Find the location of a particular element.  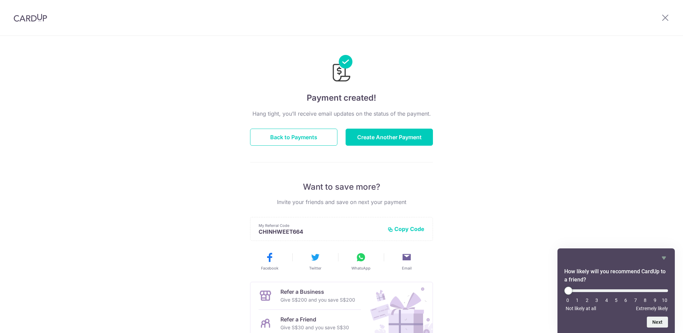

li: 6 is located at coordinates (625, 300).